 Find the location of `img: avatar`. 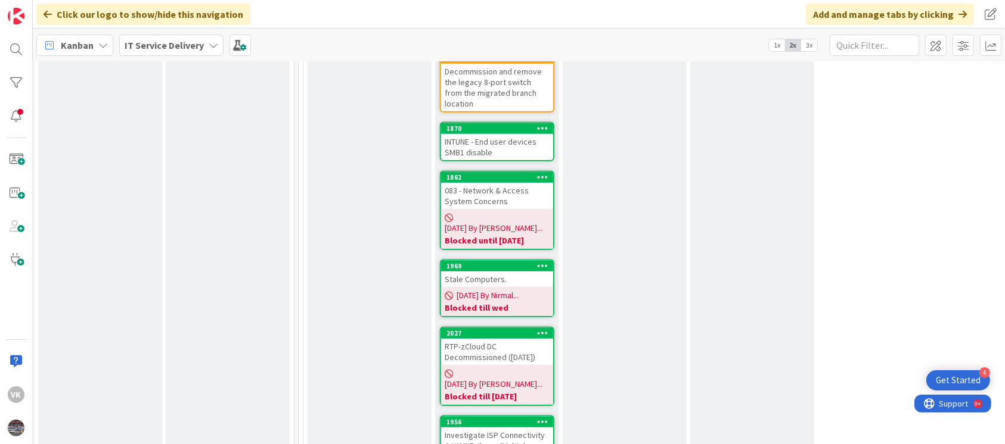

img: avatar is located at coordinates (16, 428).